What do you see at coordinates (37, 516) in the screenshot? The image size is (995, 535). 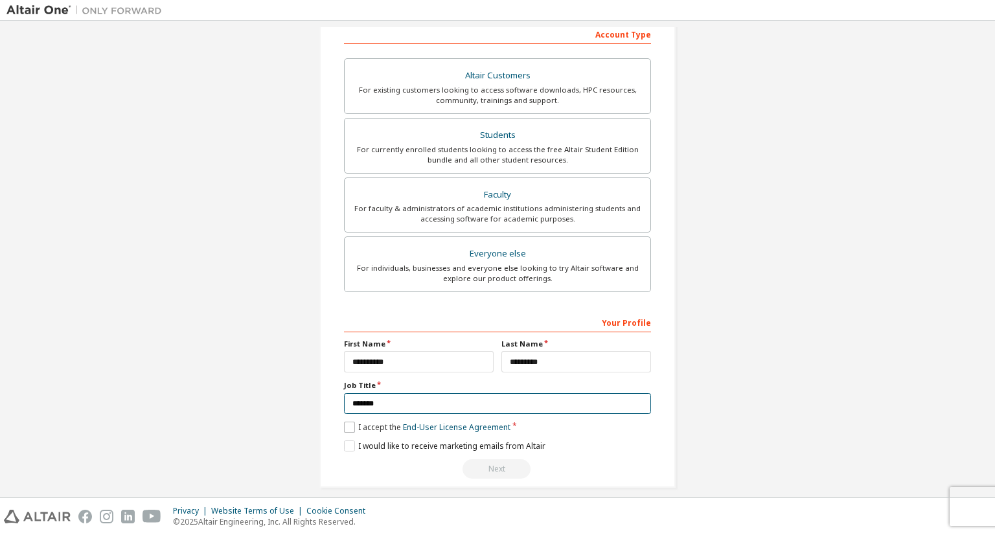 I see `img: altair_logo.svg` at bounding box center [37, 516].